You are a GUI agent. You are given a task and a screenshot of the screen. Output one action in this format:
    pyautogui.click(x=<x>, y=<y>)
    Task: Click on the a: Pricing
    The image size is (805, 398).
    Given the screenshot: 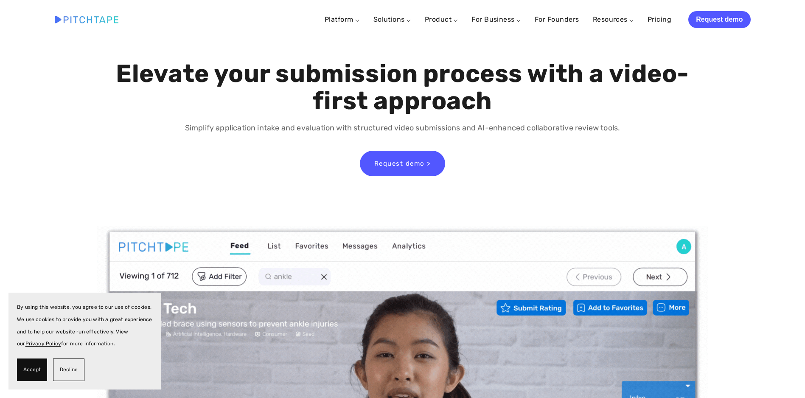 What is the action you would take?
    pyautogui.click(x=660, y=20)
    